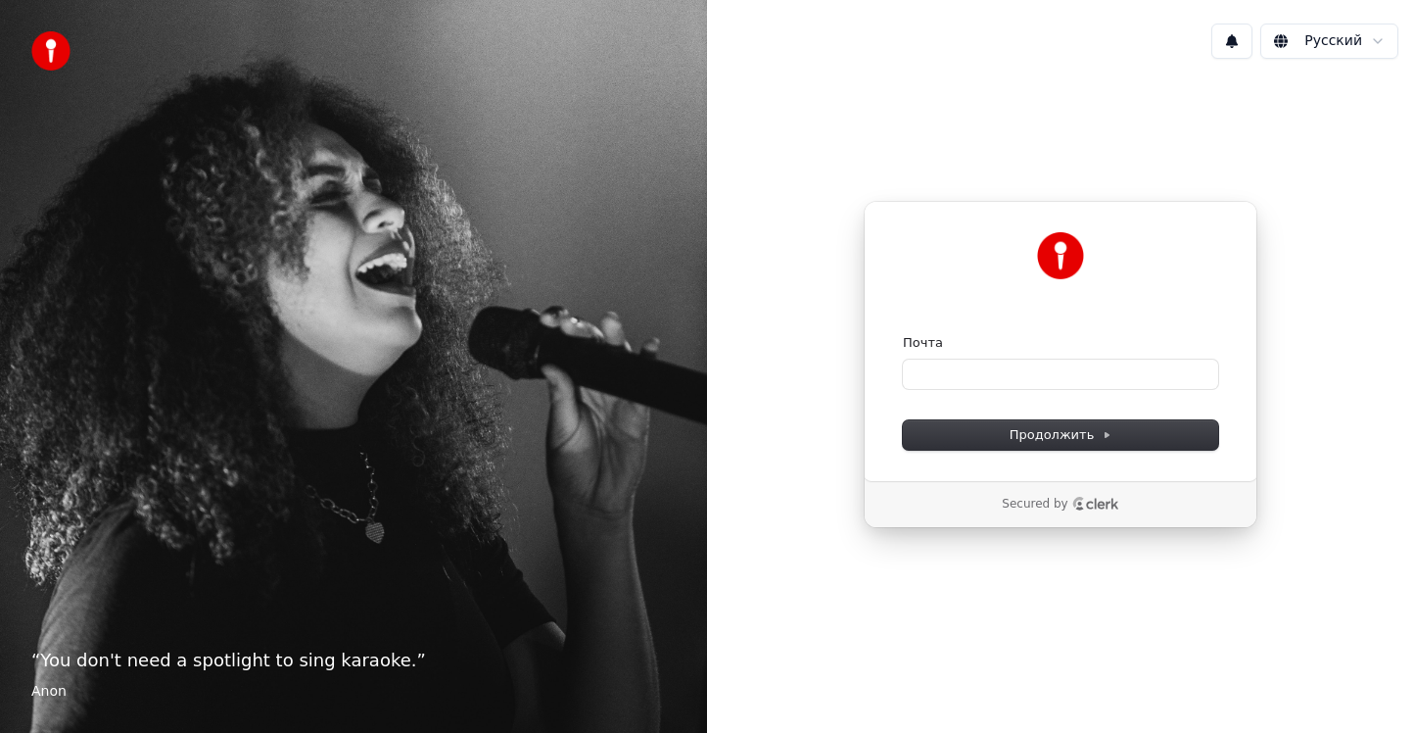 The width and height of the screenshot is (1414, 733). I want to click on img: Youka, so click(1061, 256).